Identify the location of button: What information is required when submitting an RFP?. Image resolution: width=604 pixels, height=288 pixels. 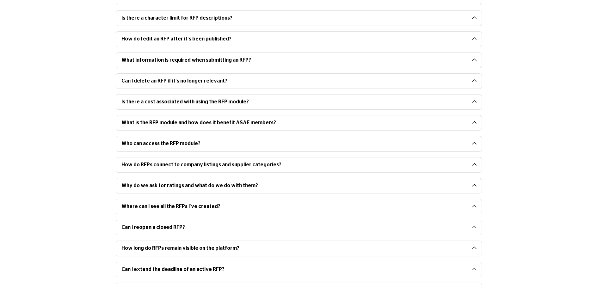
(294, 60).